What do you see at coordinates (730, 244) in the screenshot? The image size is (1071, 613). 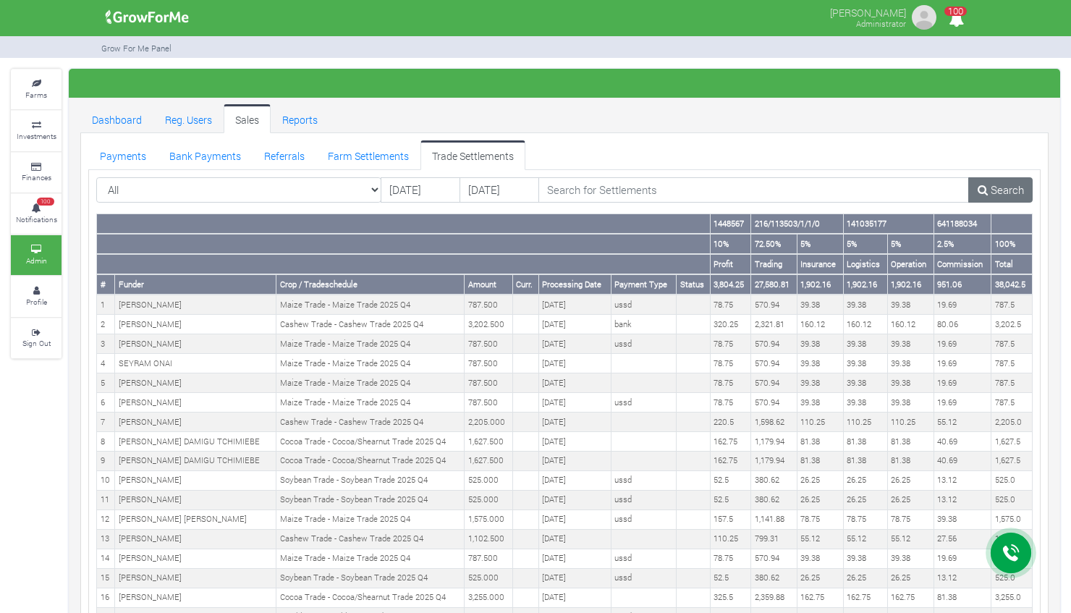 I see `th: 10%` at bounding box center [730, 244].